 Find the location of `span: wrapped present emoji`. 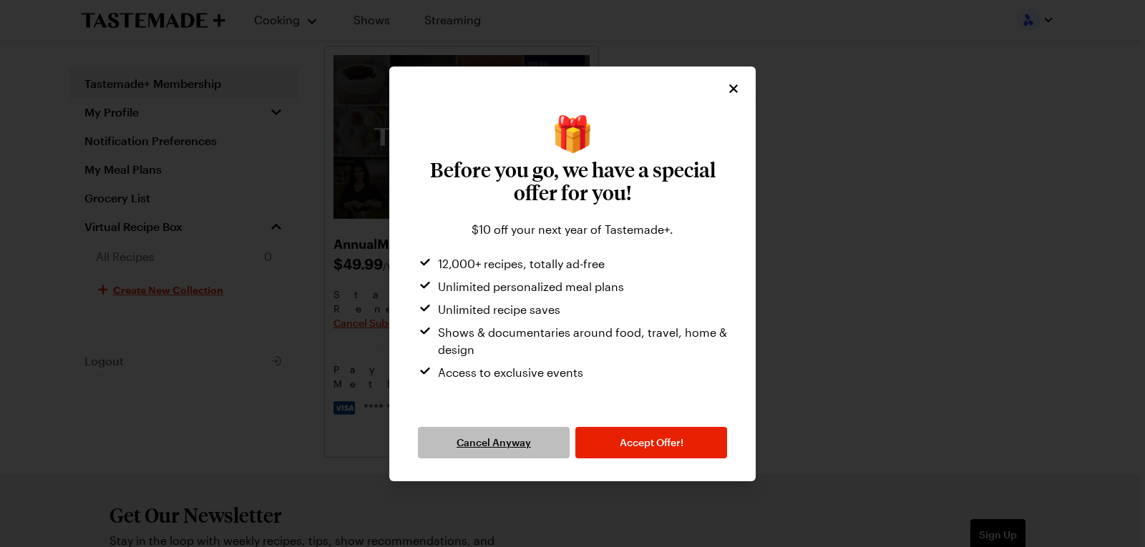

span: wrapped present emoji is located at coordinates (572, 132).